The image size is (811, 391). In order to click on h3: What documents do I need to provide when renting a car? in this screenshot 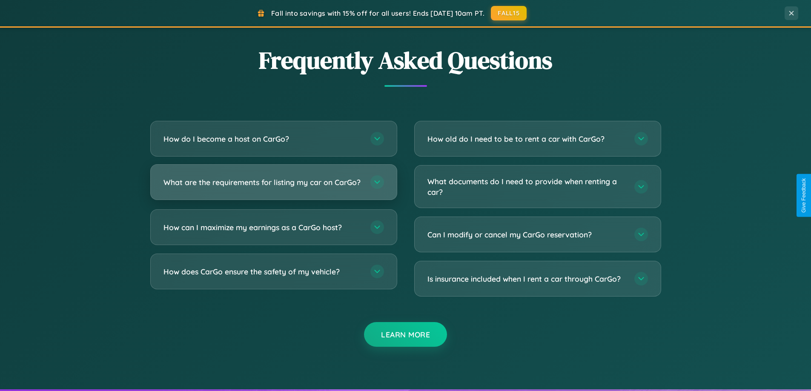, I will do `click(527, 186)`.